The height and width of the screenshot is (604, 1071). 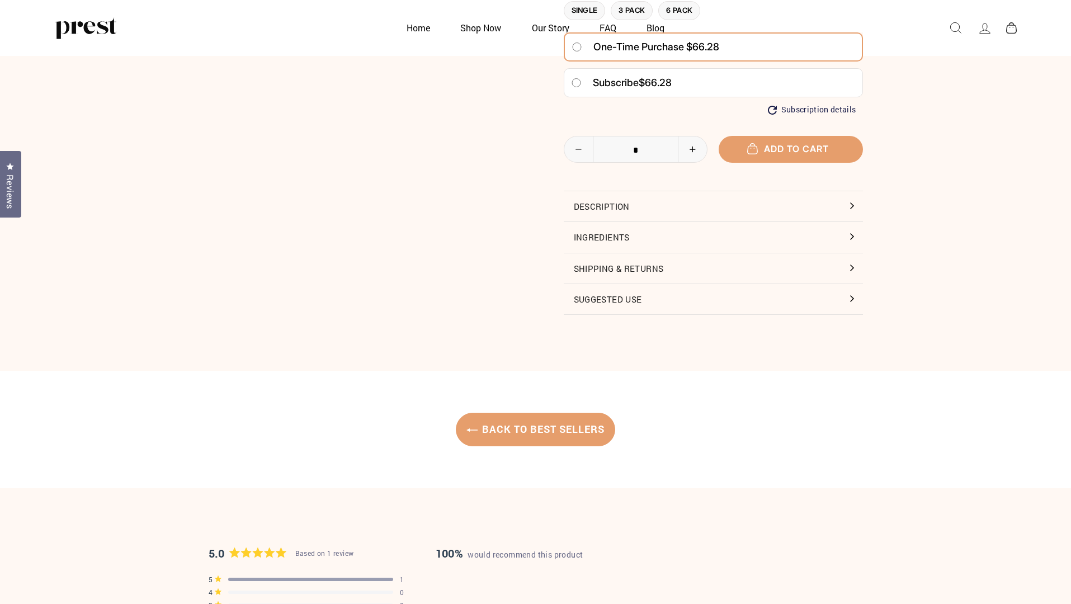 What do you see at coordinates (713, 206) in the screenshot?
I see `button: Description` at bounding box center [713, 206].